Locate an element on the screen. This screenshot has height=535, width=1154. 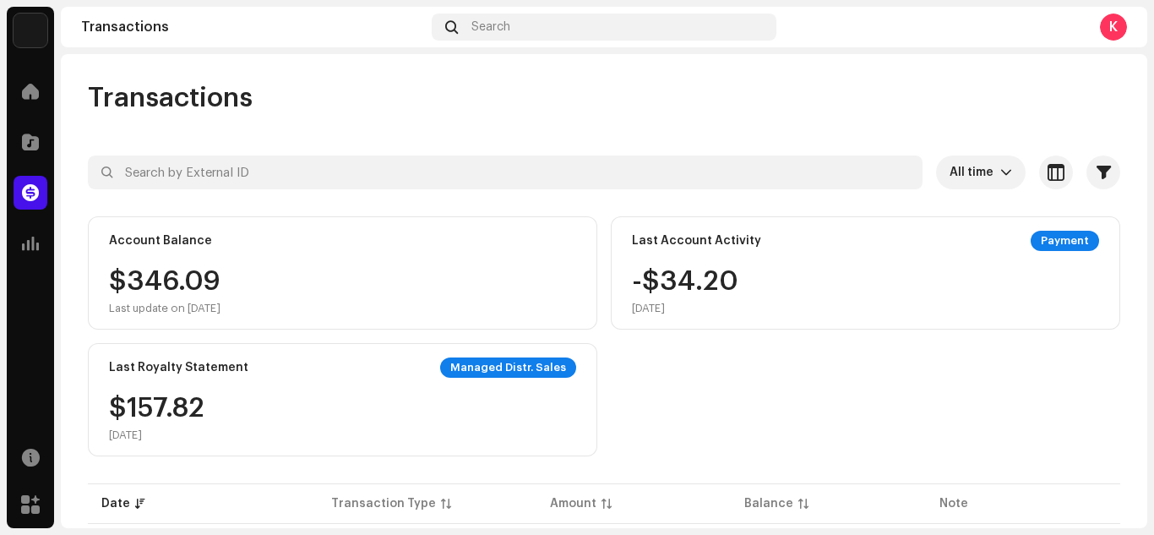
div: dropdown trigger is located at coordinates (1006, 172).